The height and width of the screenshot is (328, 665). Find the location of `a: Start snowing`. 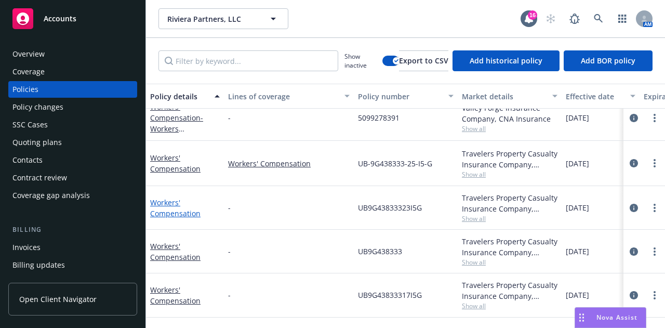

a: Start snowing is located at coordinates (551, 19).